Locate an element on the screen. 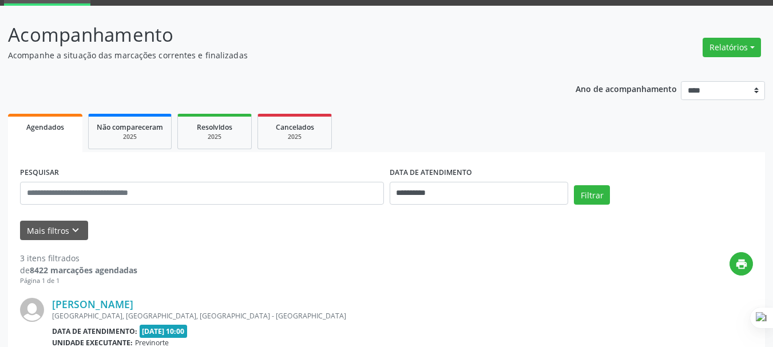 Image resolution: width=773 pixels, height=347 pixels. span: Resolvidos is located at coordinates (215, 127).